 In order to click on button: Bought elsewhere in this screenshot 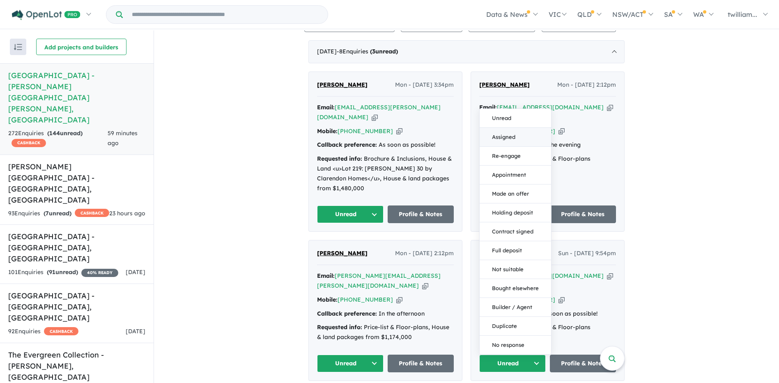, I will do `click(515, 288)`.